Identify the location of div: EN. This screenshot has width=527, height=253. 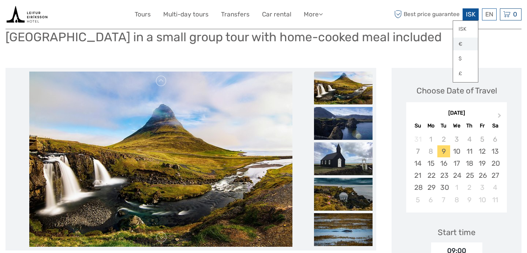
(489, 14).